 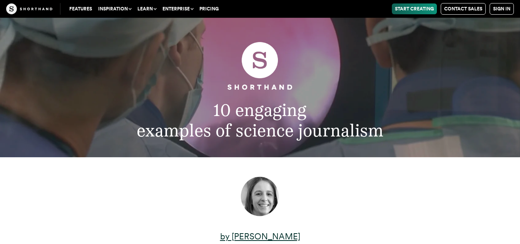 I want to click on button: Inspiration, so click(x=115, y=9).